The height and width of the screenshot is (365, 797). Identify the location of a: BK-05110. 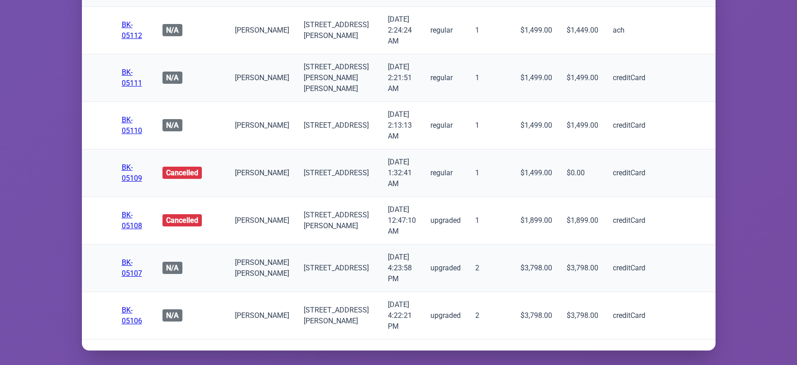
(132, 125).